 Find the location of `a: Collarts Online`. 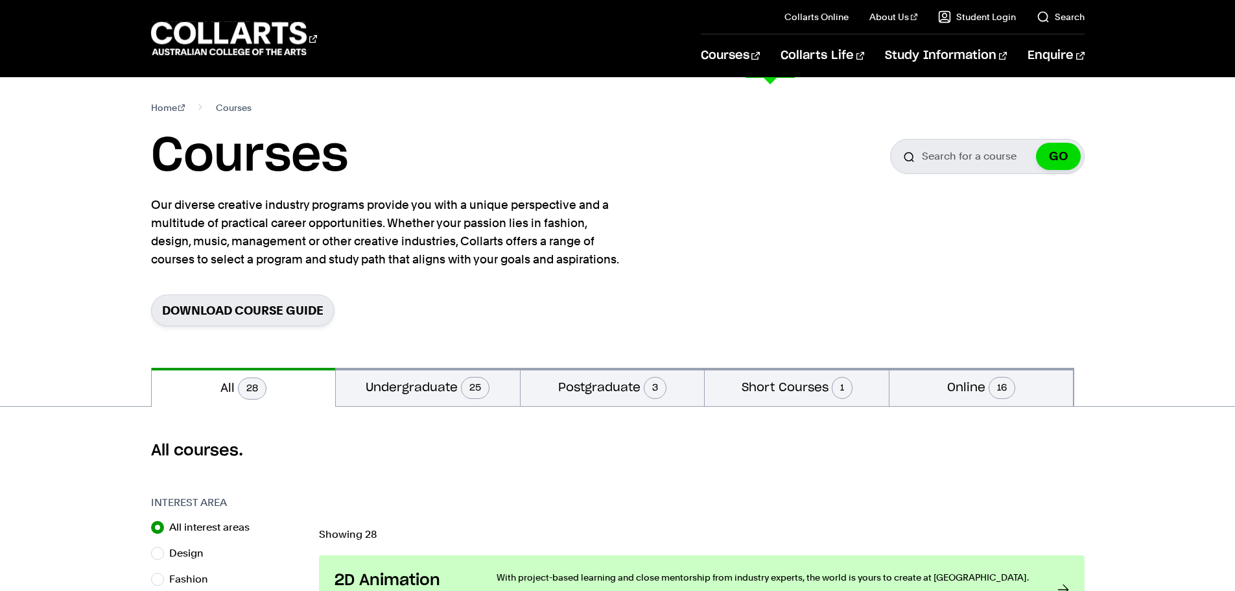

a: Collarts Online is located at coordinates (816, 17).